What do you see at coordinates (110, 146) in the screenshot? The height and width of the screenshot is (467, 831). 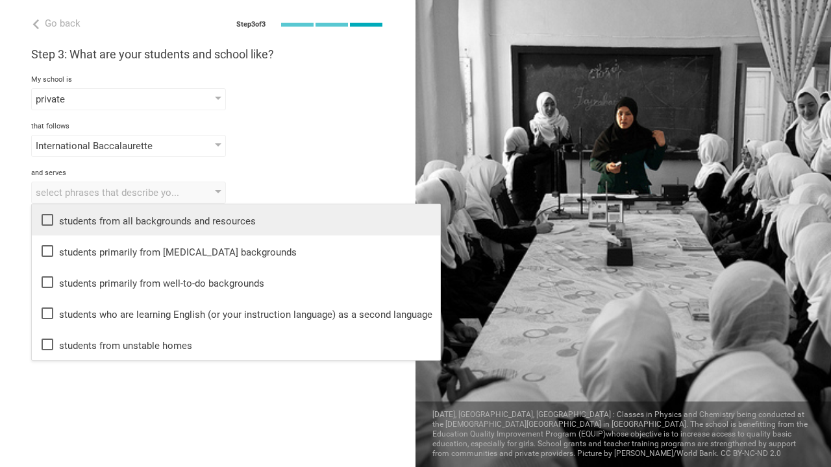 I see `div: International Baccalaurette` at bounding box center [110, 146].